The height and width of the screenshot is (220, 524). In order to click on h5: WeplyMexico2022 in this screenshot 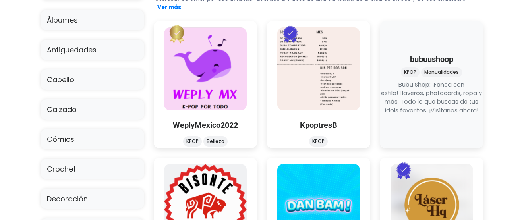, I will do `click(205, 125)`.